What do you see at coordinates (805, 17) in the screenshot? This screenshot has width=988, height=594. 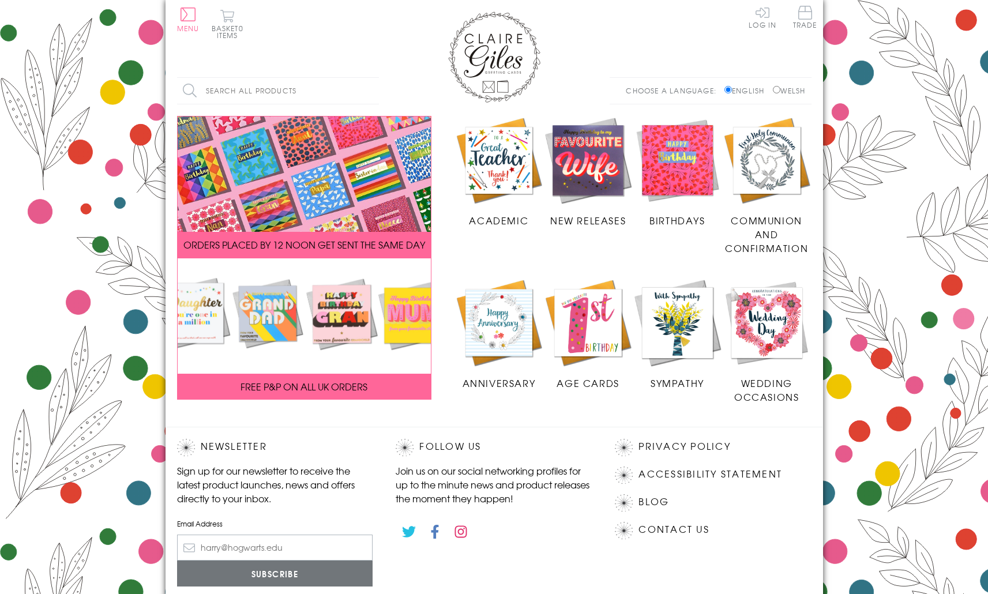 I see `span: Trade` at bounding box center [805, 17].